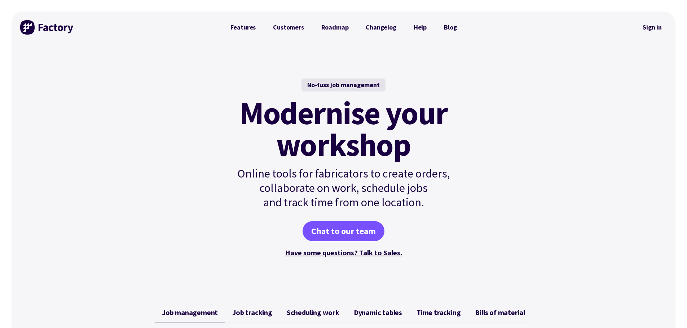  What do you see at coordinates (252, 313) in the screenshot?
I see `span: Job tracking` at bounding box center [252, 313].